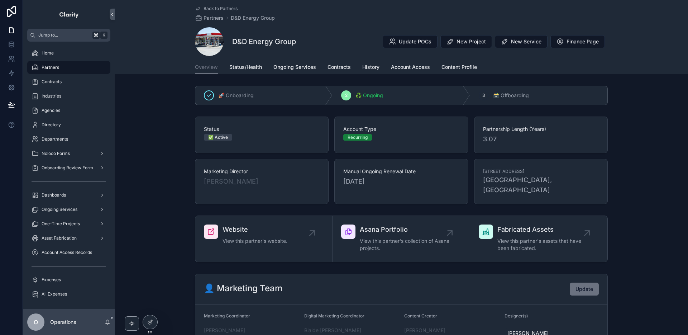 This screenshot has width=688, height=335. Describe the element at coordinates (346, 95) in the screenshot. I see `span: 2` at that location.